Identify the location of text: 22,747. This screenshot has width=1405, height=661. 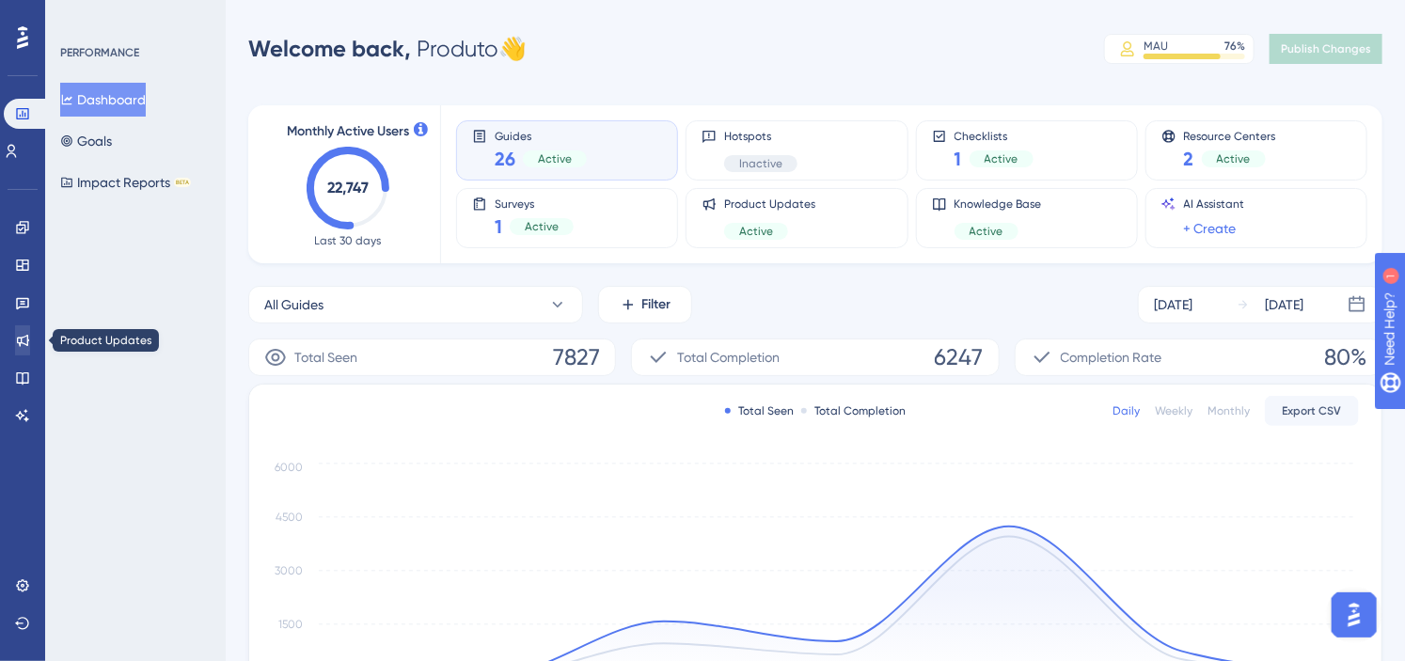
(348, 187).